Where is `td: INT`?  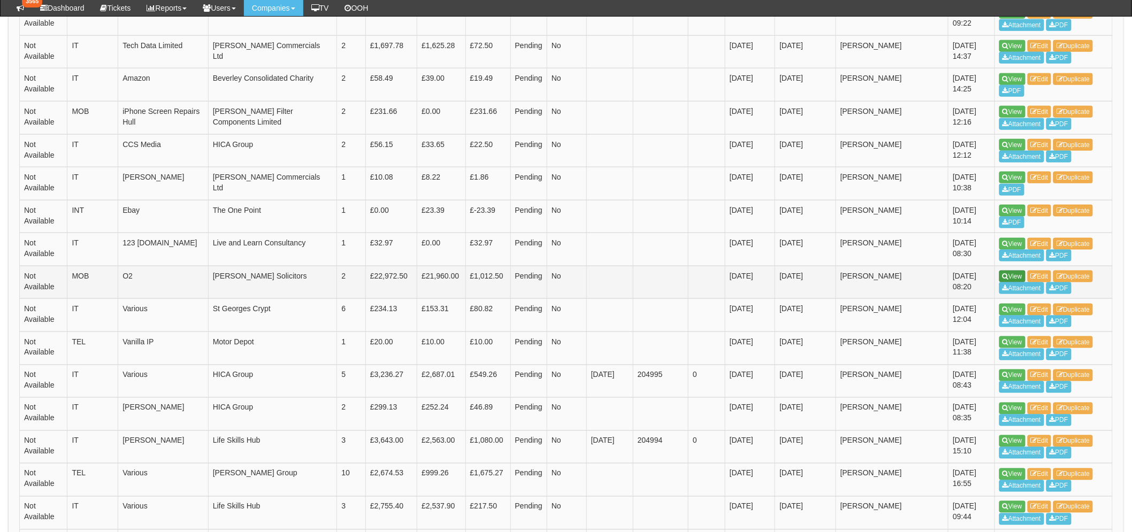
td: INT is located at coordinates (93, 217).